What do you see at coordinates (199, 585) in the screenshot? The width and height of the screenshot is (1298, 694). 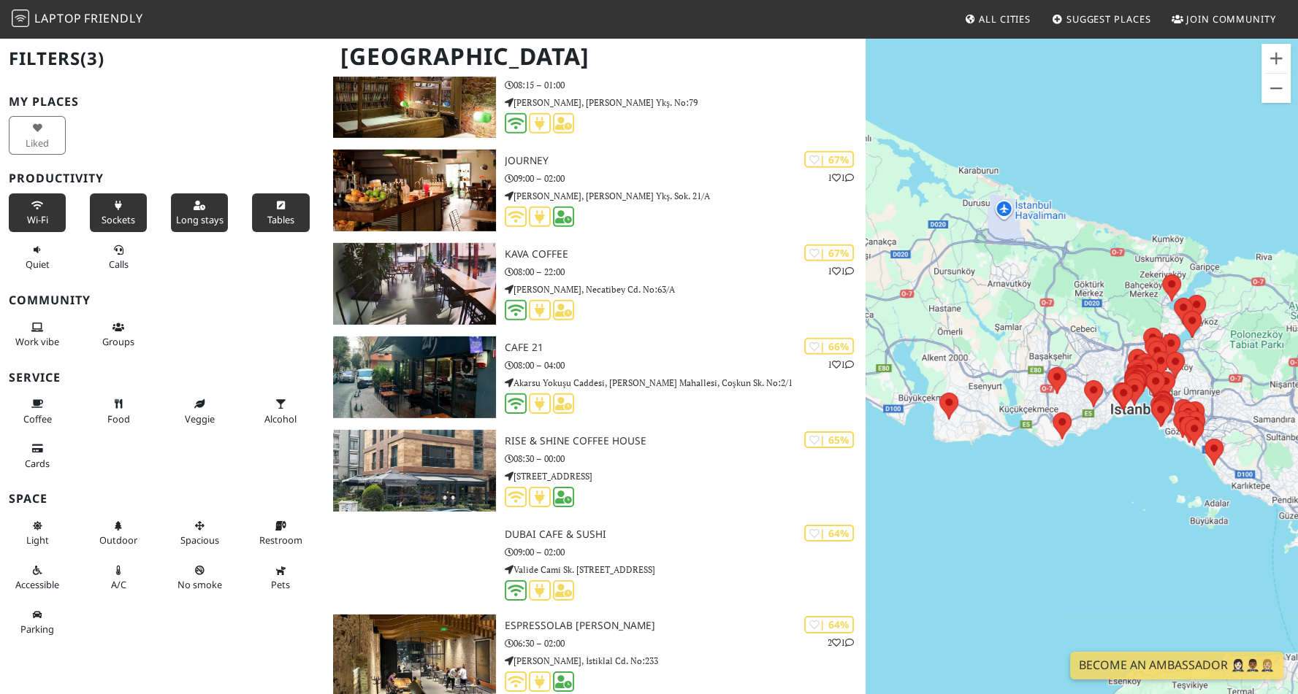 I see `span: Smoke free` at bounding box center [199, 585].